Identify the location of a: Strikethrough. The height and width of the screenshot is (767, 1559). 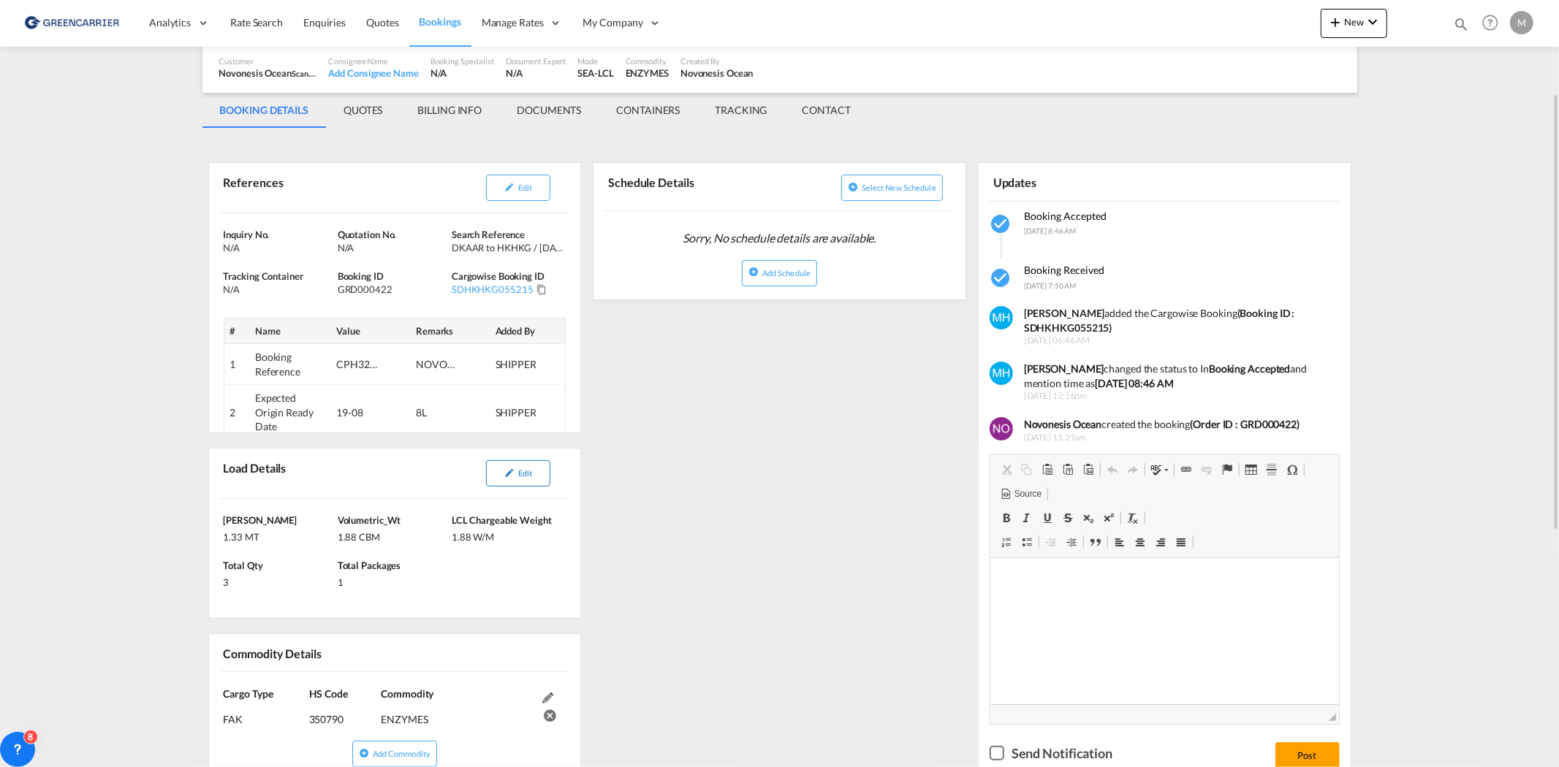
(1068, 518).